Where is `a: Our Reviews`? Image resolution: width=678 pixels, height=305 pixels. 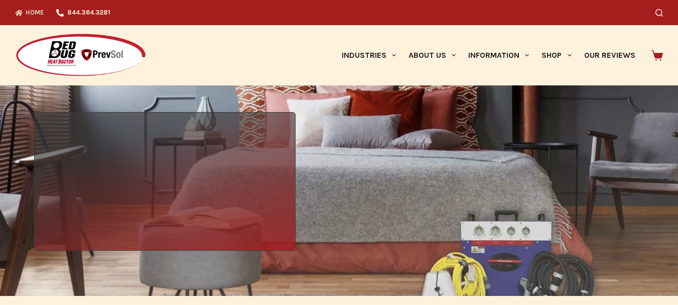 a: Our Reviews is located at coordinates (609, 55).